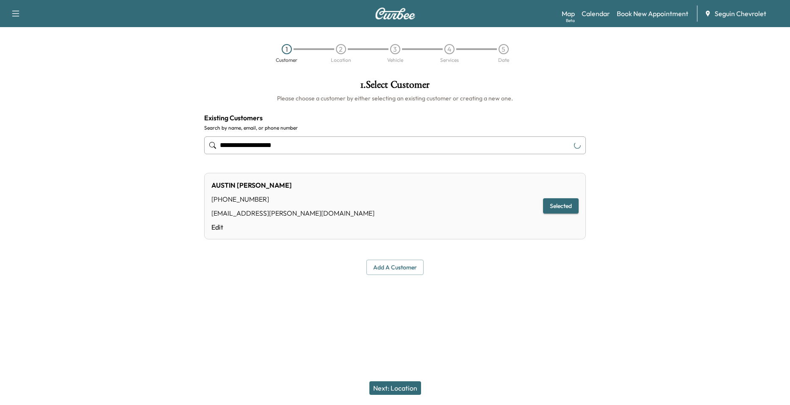 The width and height of the screenshot is (790, 405). What do you see at coordinates (395, 60) in the screenshot?
I see `div: Vehicle` at bounding box center [395, 60].